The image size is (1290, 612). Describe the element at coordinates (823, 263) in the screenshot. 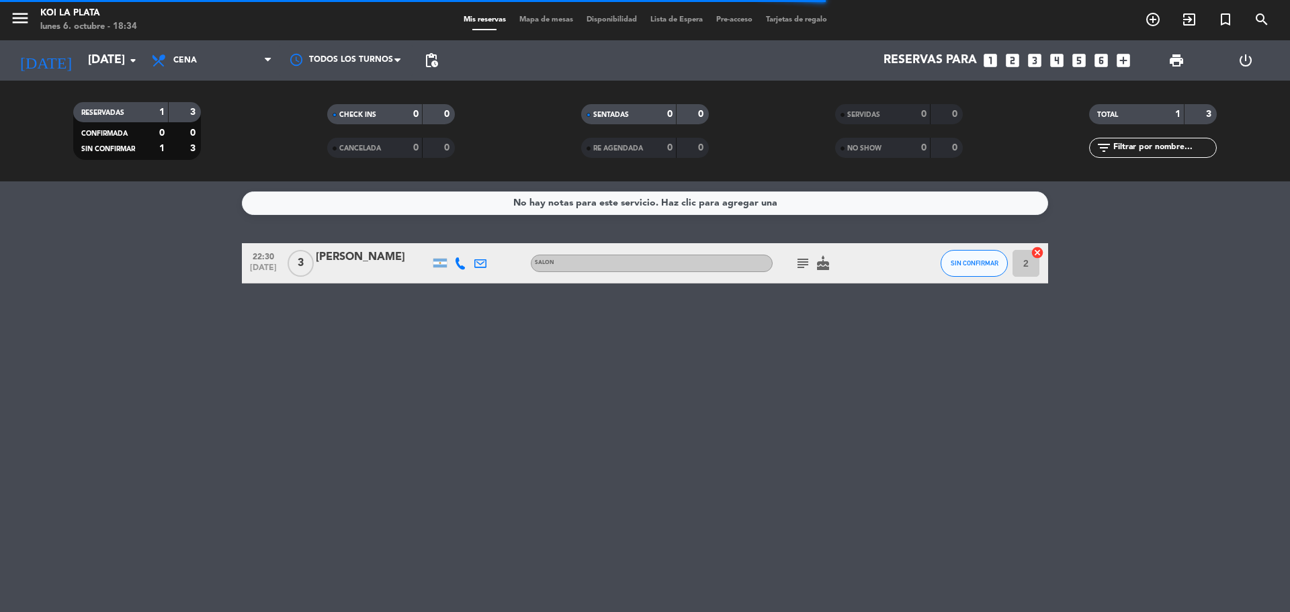

I see `i: cake` at that location.